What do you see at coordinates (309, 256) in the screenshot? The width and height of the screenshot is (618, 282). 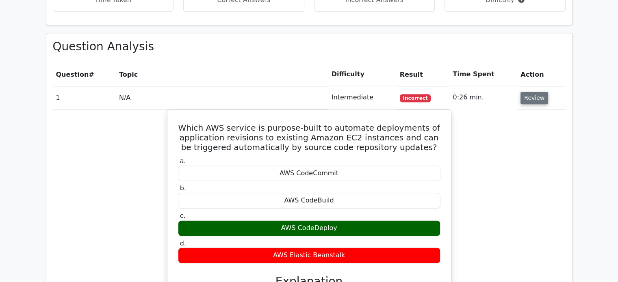 I see `div: AWS Elastic Beanstalk` at bounding box center [309, 256].